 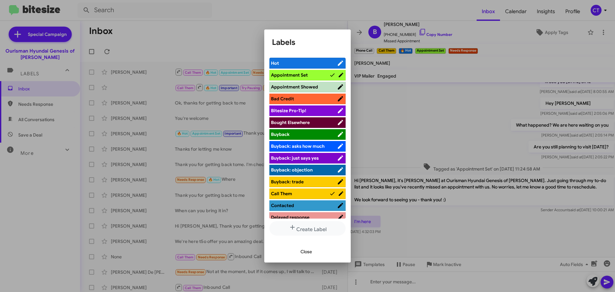 I want to click on span: Buyback: just says yes, so click(x=295, y=158).